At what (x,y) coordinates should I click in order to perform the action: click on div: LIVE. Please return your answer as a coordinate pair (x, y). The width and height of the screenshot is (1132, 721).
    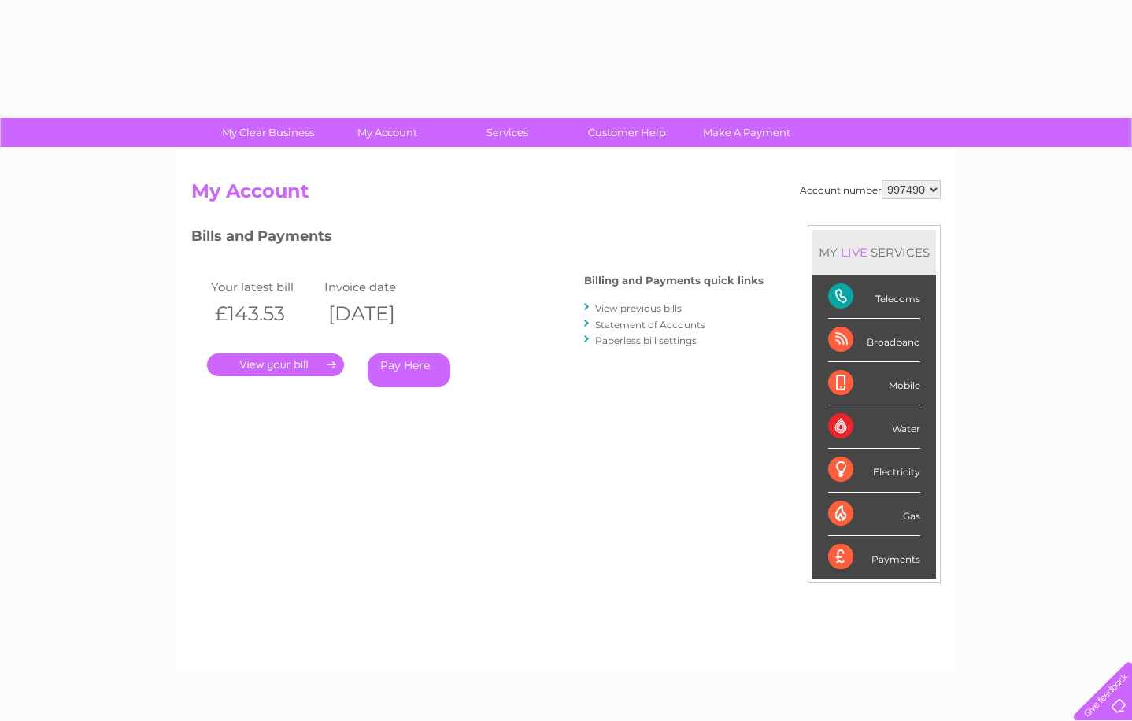
    Looking at the image, I should click on (854, 252).